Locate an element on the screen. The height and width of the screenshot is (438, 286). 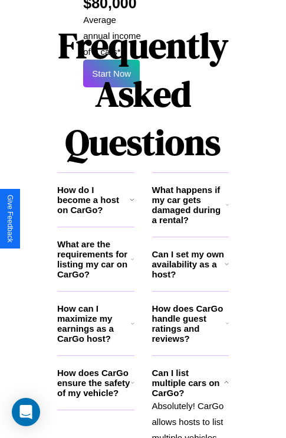
h3: What are the requirements for listing my car on CarGo? is located at coordinates (94, 259).